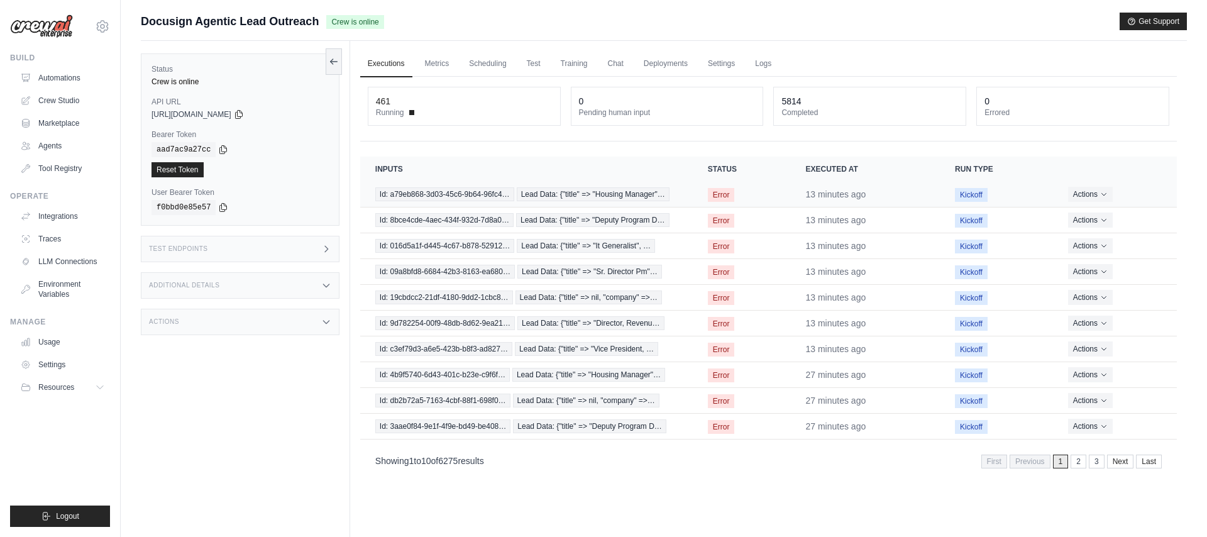 The height and width of the screenshot is (537, 1207). What do you see at coordinates (62, 216) in the screenshot?
I see `a: Integrations` at bounding box center [62, 216].